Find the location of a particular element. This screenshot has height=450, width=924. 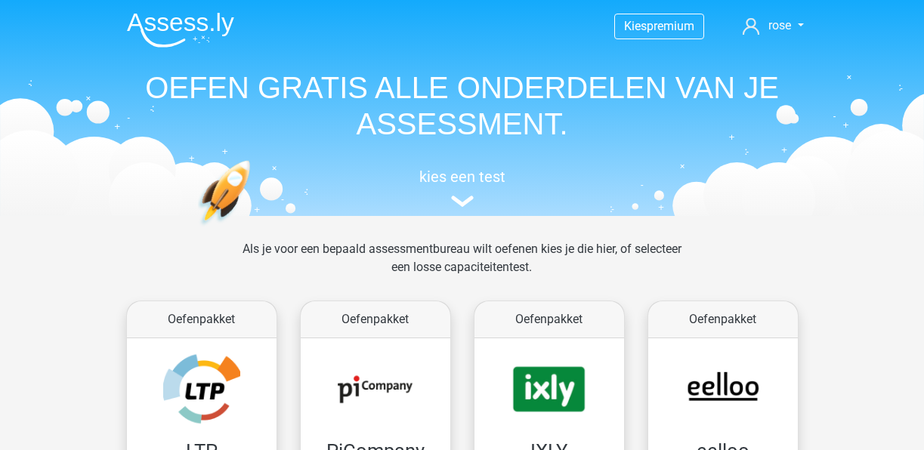

span: premium is located at coordinates (670, 26).